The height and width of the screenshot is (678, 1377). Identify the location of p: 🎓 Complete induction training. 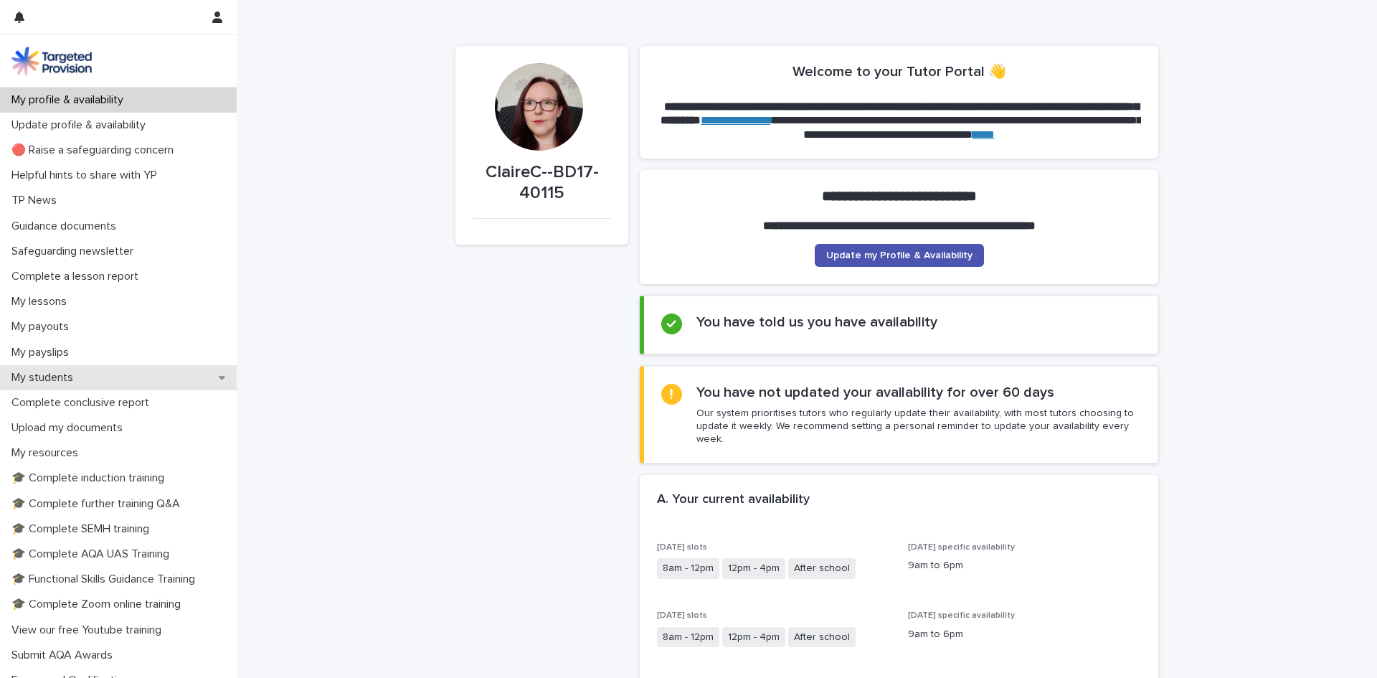
(90, 478).